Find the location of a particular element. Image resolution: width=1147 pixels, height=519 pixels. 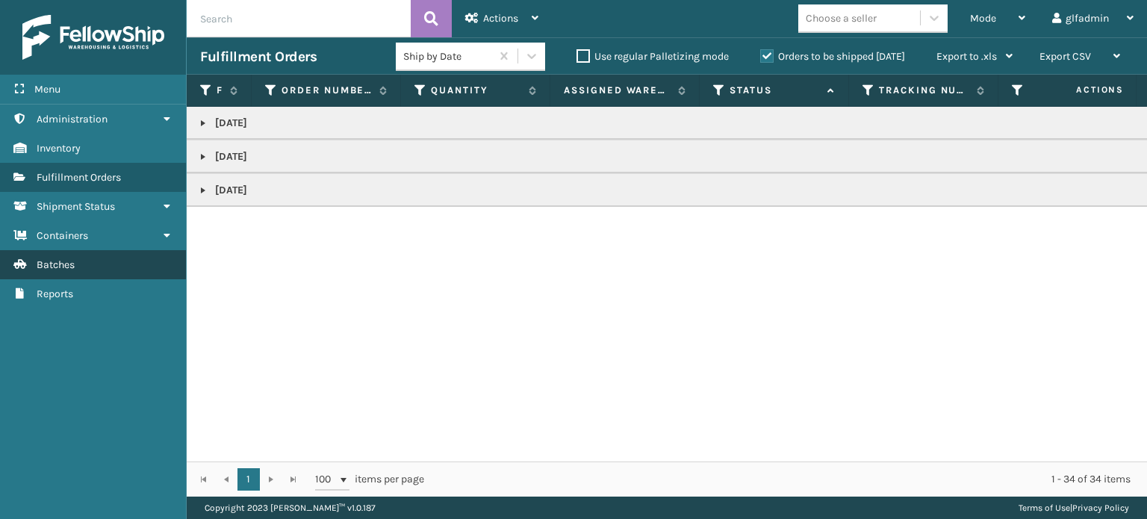

h3: Fulfillment Orders is located at coordinates (258, 57).